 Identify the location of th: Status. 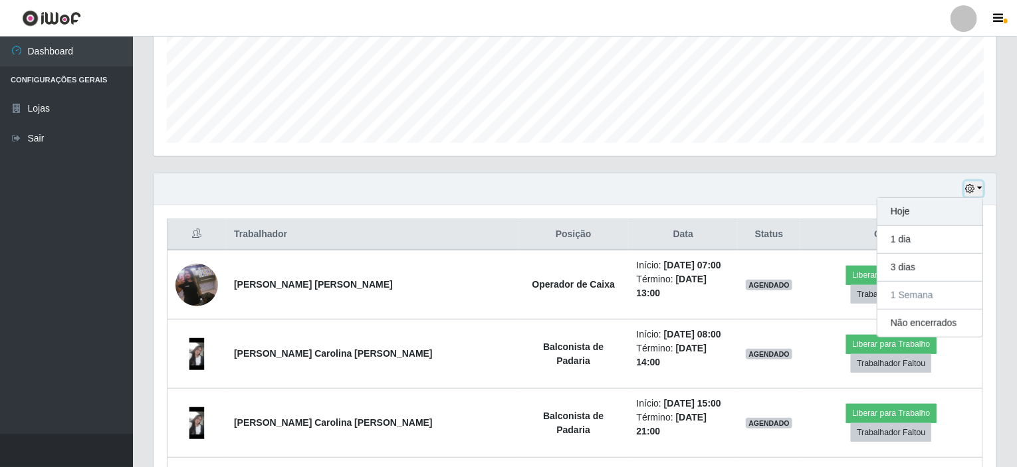
(769, 235).